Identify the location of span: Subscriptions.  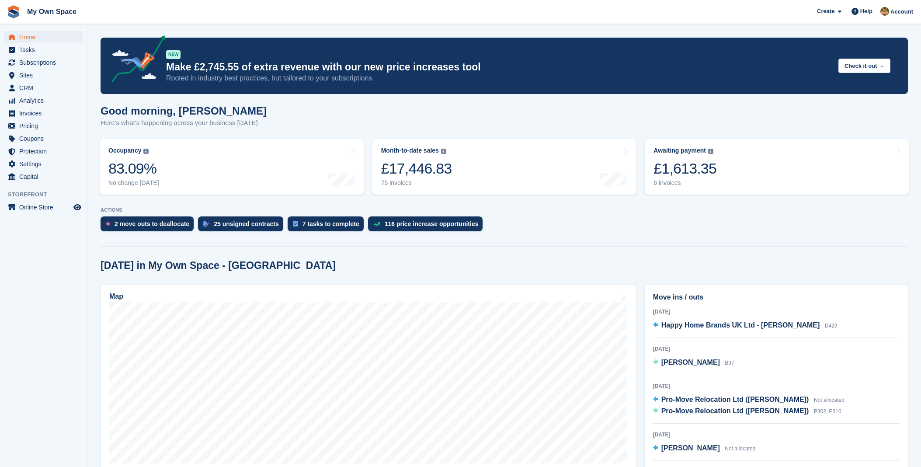
(45, 62).